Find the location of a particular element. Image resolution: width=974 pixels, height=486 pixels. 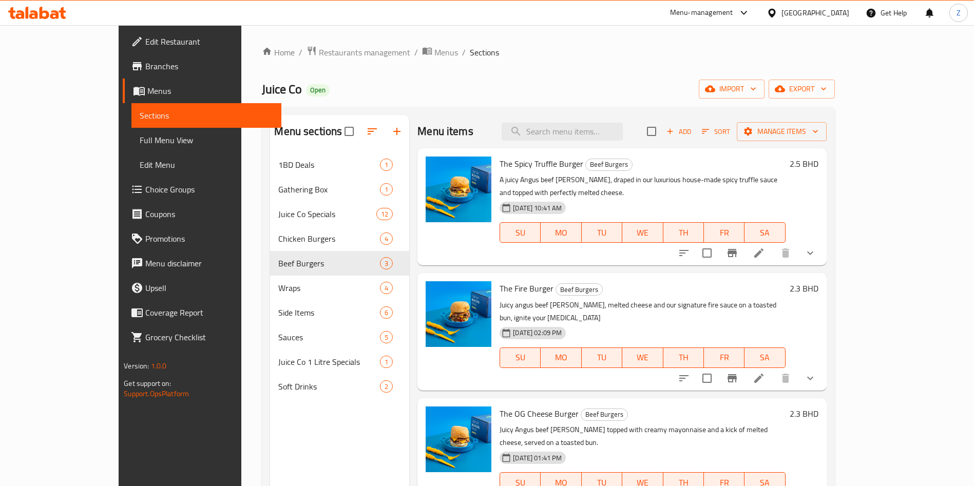

span: 2 is located at coordinates (386, 387).